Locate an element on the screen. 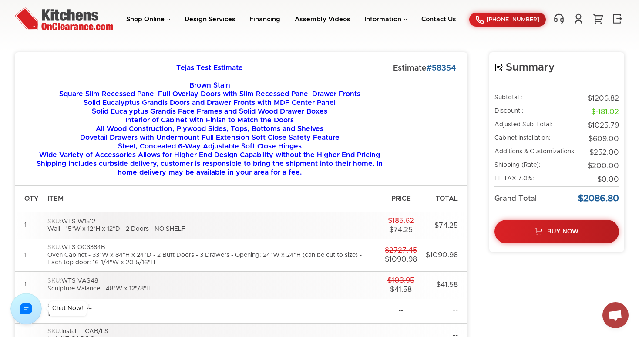 This screenshot has height=337, width=639. div: WTS VAS48 Sculpture Valance - 48"W x 12"/8"H is located at coordinates (211, 285).